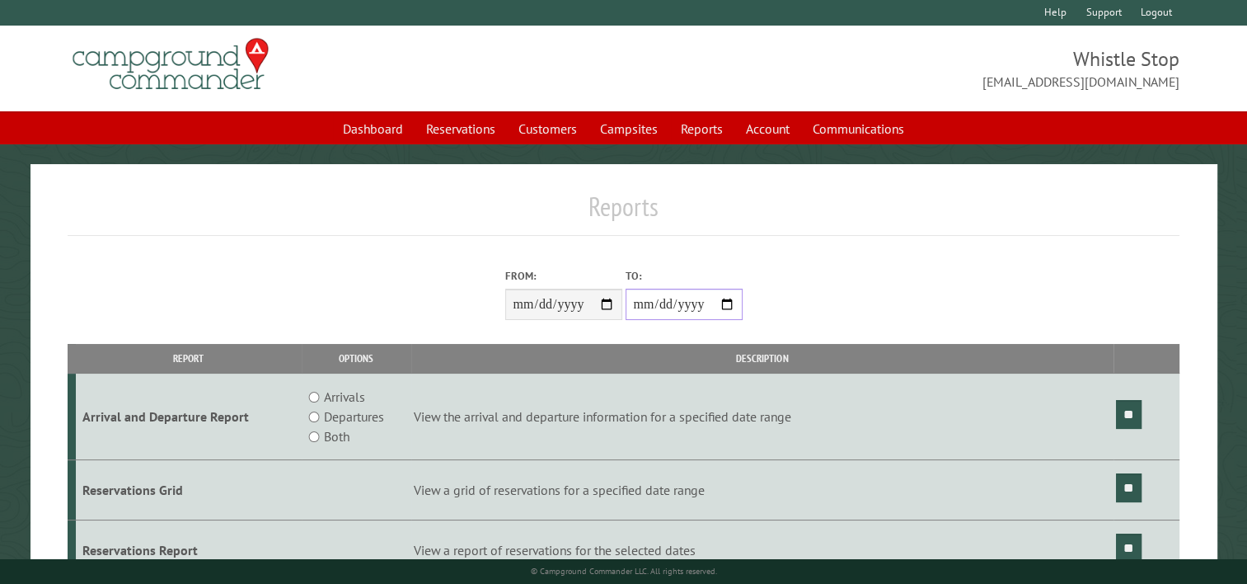 The height and width of the screenshot is (584, 1247). What do you see at coordinates (762, 549) in the screenshot?
I see `td: View a report of reservations for the selected dates` at bounding box center [762, 549].